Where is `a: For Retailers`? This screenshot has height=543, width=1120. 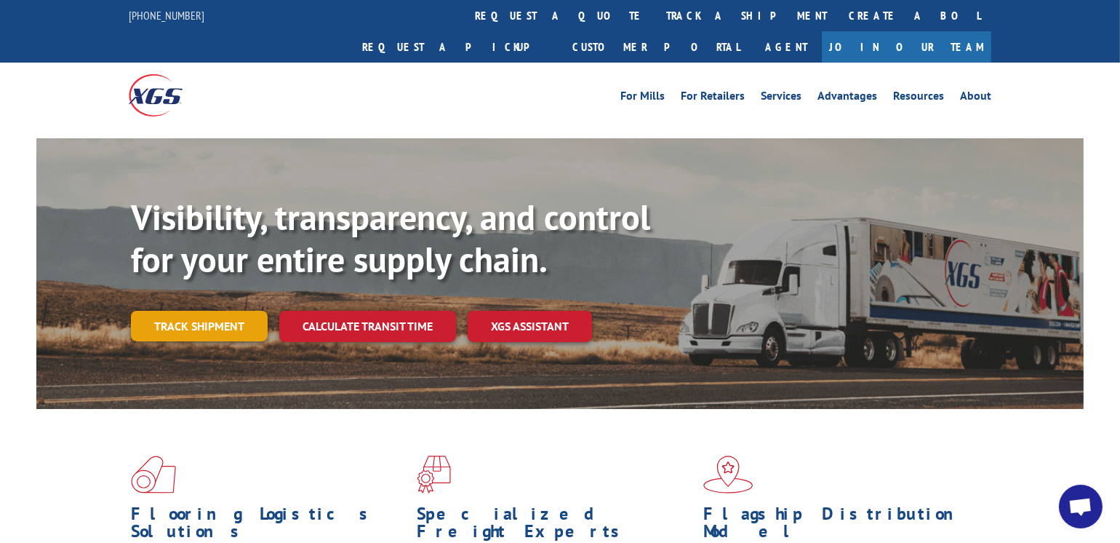 a: For Retailers is located at coordinates (713, 98).